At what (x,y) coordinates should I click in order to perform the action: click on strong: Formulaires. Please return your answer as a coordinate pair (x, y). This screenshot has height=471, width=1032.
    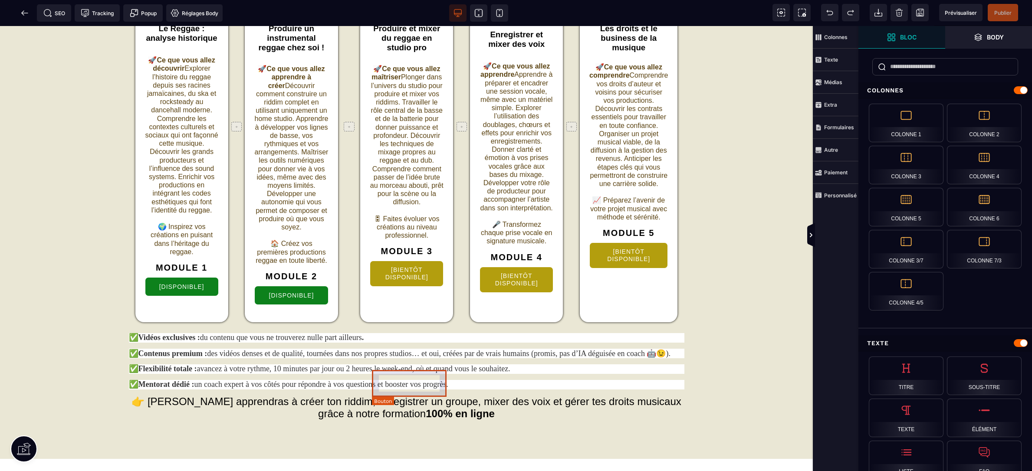
    Looking at the image, I should click on (839, 127).